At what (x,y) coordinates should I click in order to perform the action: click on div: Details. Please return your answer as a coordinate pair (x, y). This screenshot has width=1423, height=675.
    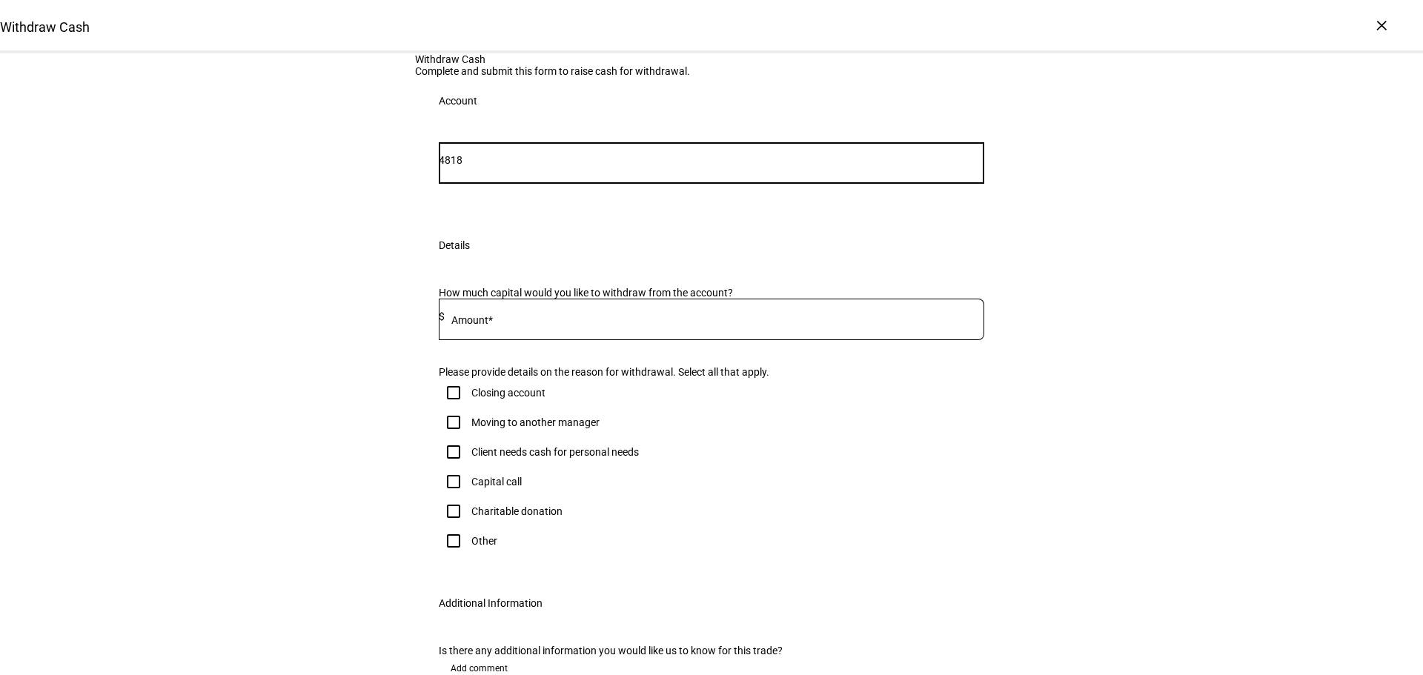
    Looking at the image, I should click on (454, 245).